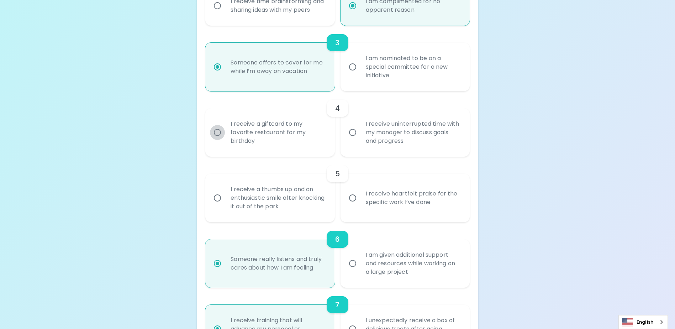  Describe the element at coordinates (338, 174) in the screenshot. I see `h6: 5` at that location.